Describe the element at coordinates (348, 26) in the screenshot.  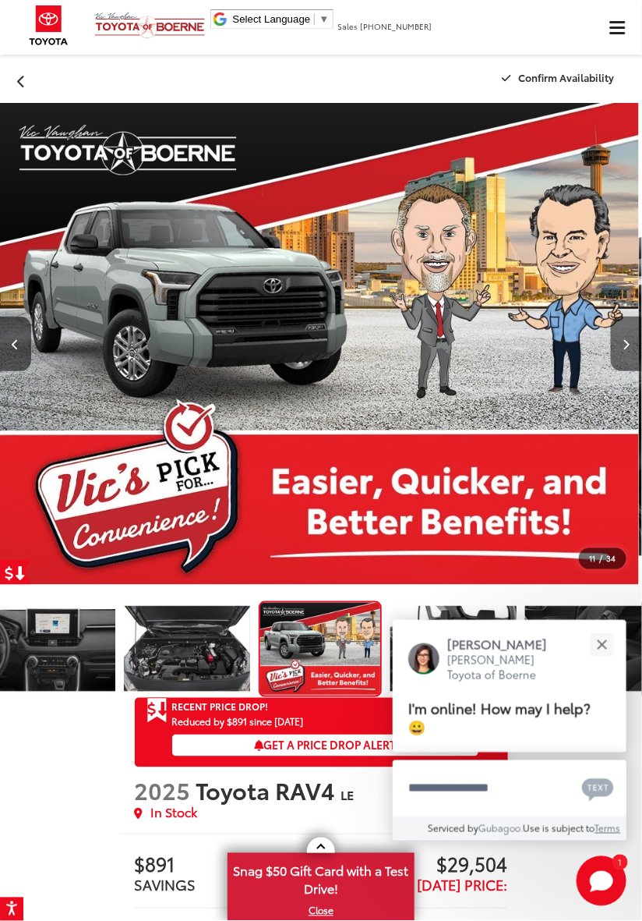
I see `span: Sales` at that location.